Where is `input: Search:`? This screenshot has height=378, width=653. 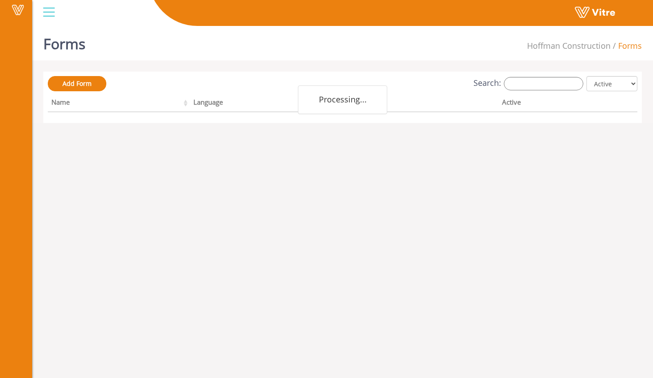 input: Search: is located at coordinates (544, 84).